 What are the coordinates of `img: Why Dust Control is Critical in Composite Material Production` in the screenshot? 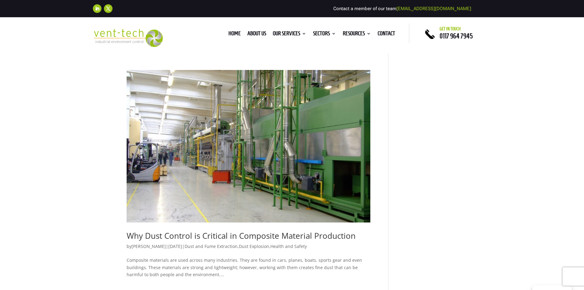 It's located at (248, 146).